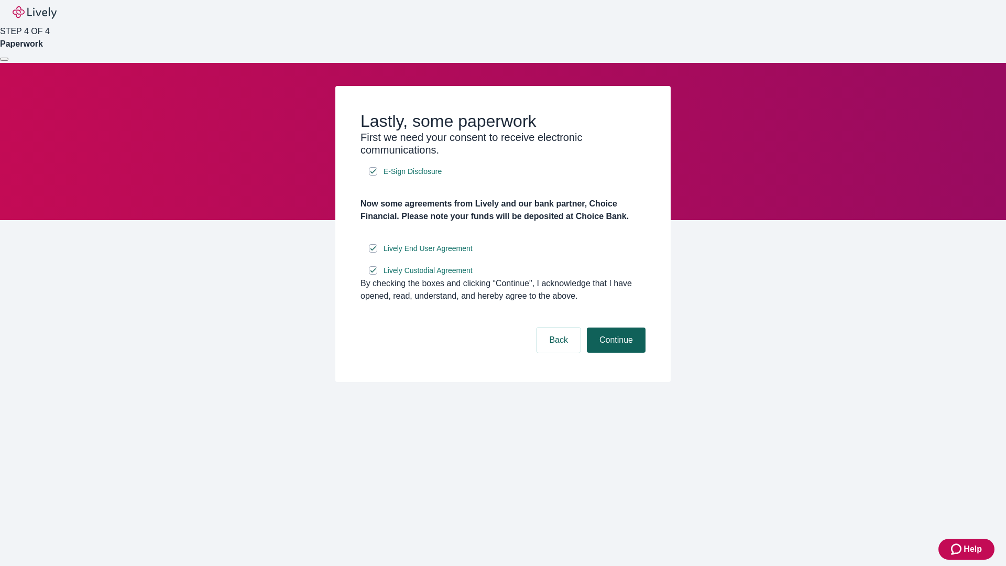 The height and width of the screenshot is (566, 1006). What do you see at coordinates (966, 549) in the screenshot?
I see `button: Zendesk support iconHelp` at bounding box center [966, 549].